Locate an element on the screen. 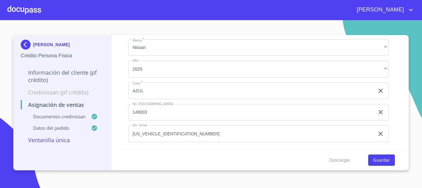  span: Descargar is located at coordinates (340, 160).